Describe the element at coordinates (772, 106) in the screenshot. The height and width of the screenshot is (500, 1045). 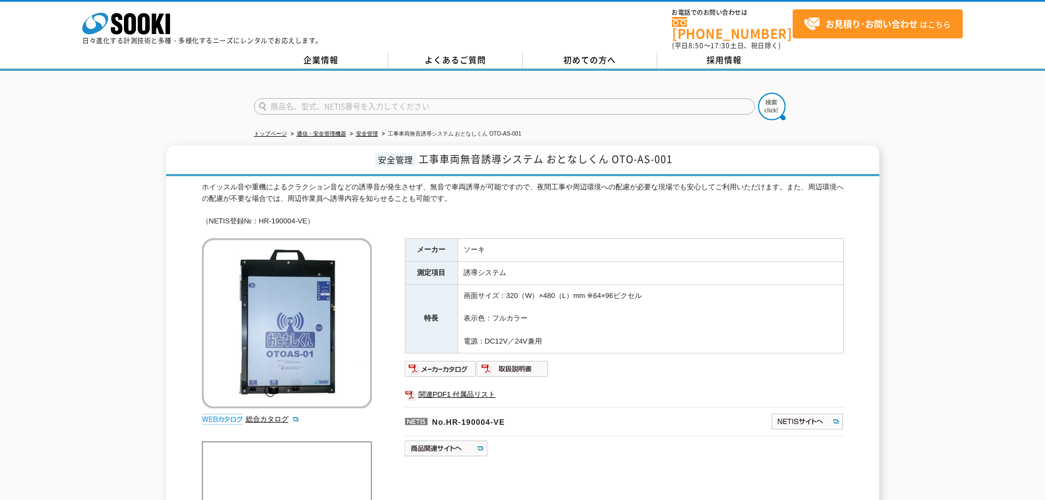
I see `img: btn_search.png` at that location.